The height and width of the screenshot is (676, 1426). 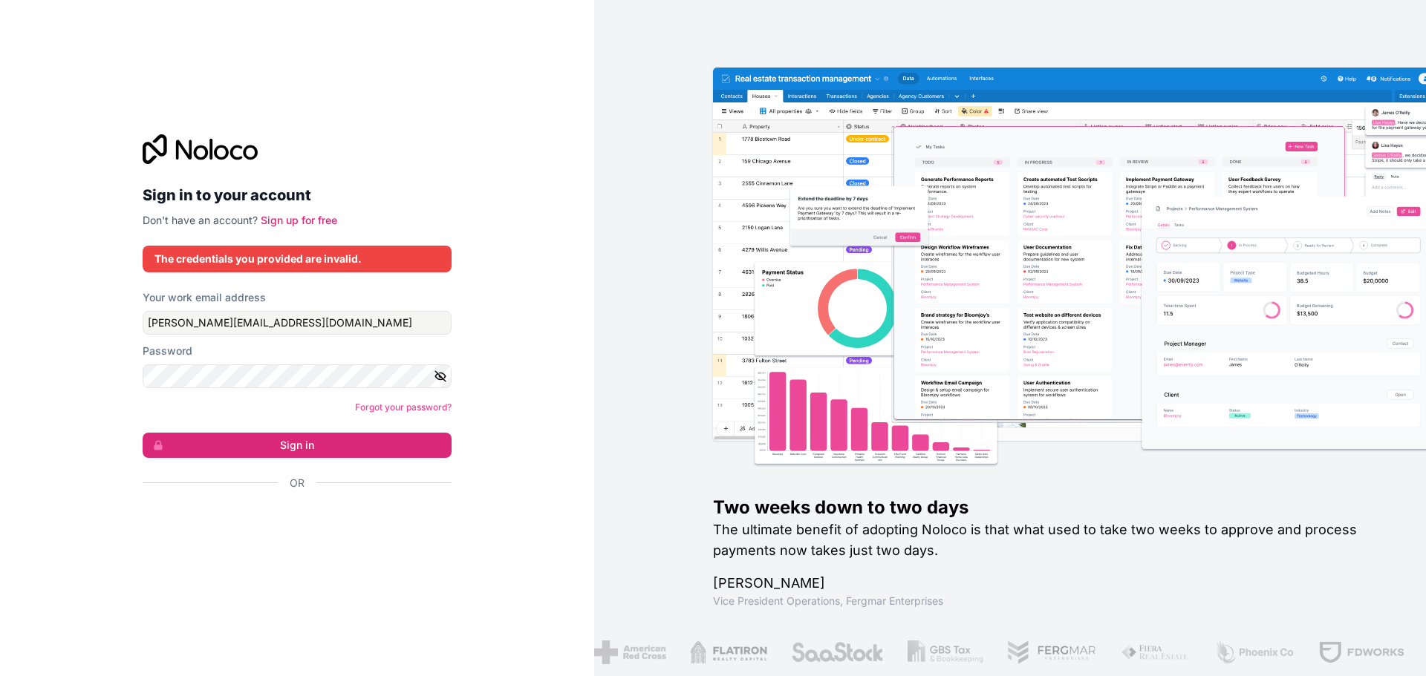 What do you see at coordinates (1249, 653) in the screenshot?
I see `img: /assets/phoenix-BREaitsQ.png` at bounding box center [1249, 653].